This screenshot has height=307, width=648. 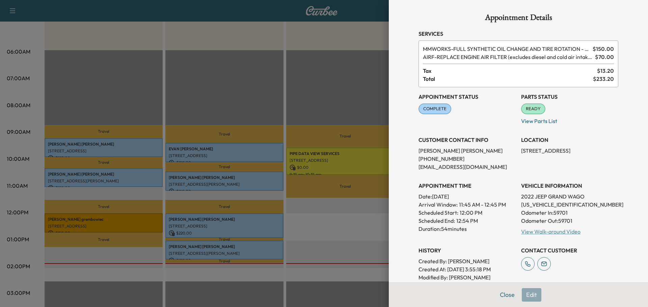 I want to click on span: $ 70.00, so click(x=604, y=57).